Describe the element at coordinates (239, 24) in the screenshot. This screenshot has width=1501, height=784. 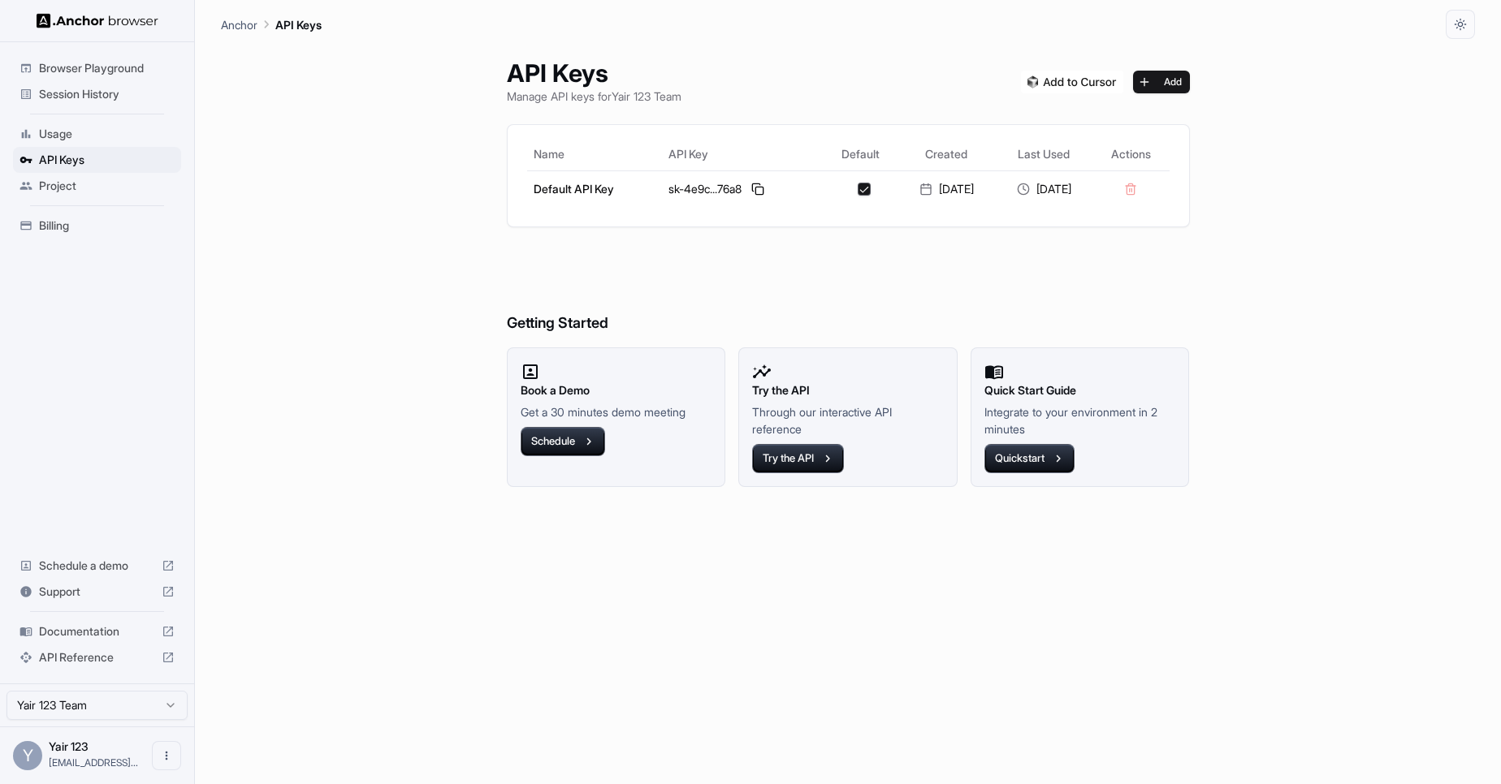
I see `p: Anchor` at that location.